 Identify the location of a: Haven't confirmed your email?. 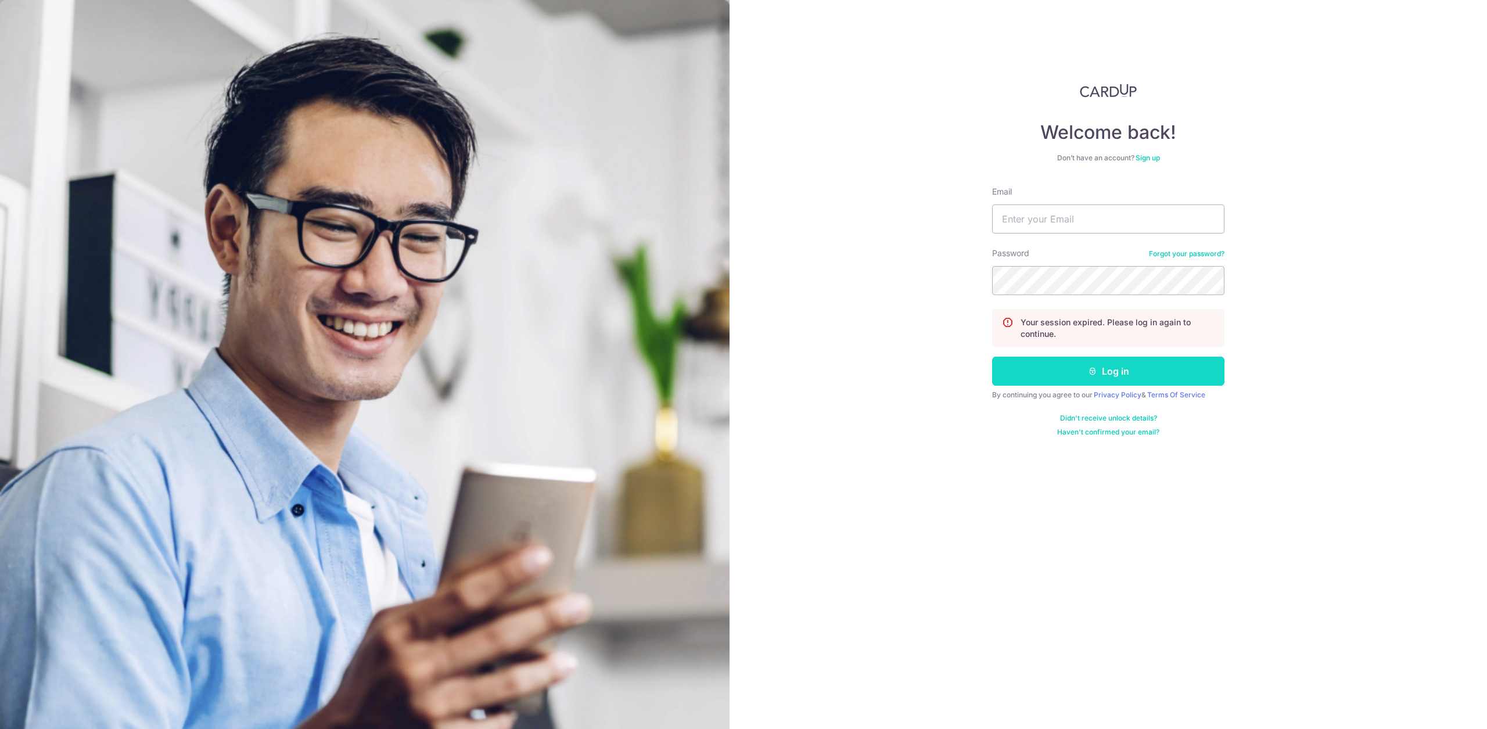
(1108, 432).